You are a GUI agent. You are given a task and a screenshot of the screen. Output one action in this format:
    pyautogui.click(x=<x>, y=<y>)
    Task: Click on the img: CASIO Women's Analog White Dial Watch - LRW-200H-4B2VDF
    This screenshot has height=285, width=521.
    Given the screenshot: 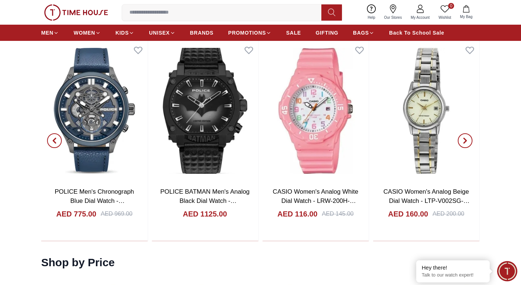 What is the action you would take?
    pyautogui.click(x=316, y=111)
    